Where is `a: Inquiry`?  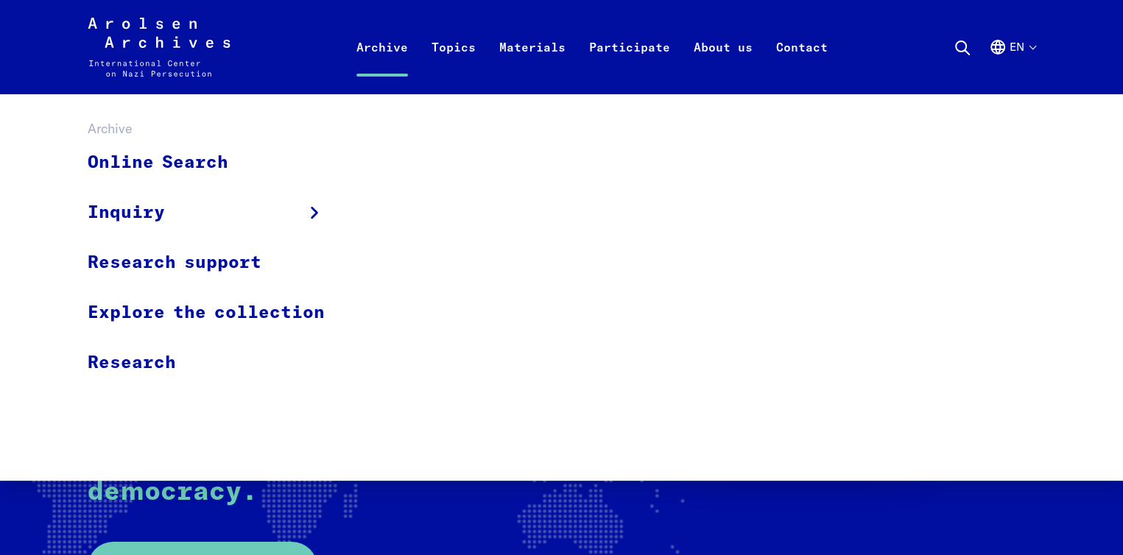
a: Inquiry is located at coordinates (216, 213).